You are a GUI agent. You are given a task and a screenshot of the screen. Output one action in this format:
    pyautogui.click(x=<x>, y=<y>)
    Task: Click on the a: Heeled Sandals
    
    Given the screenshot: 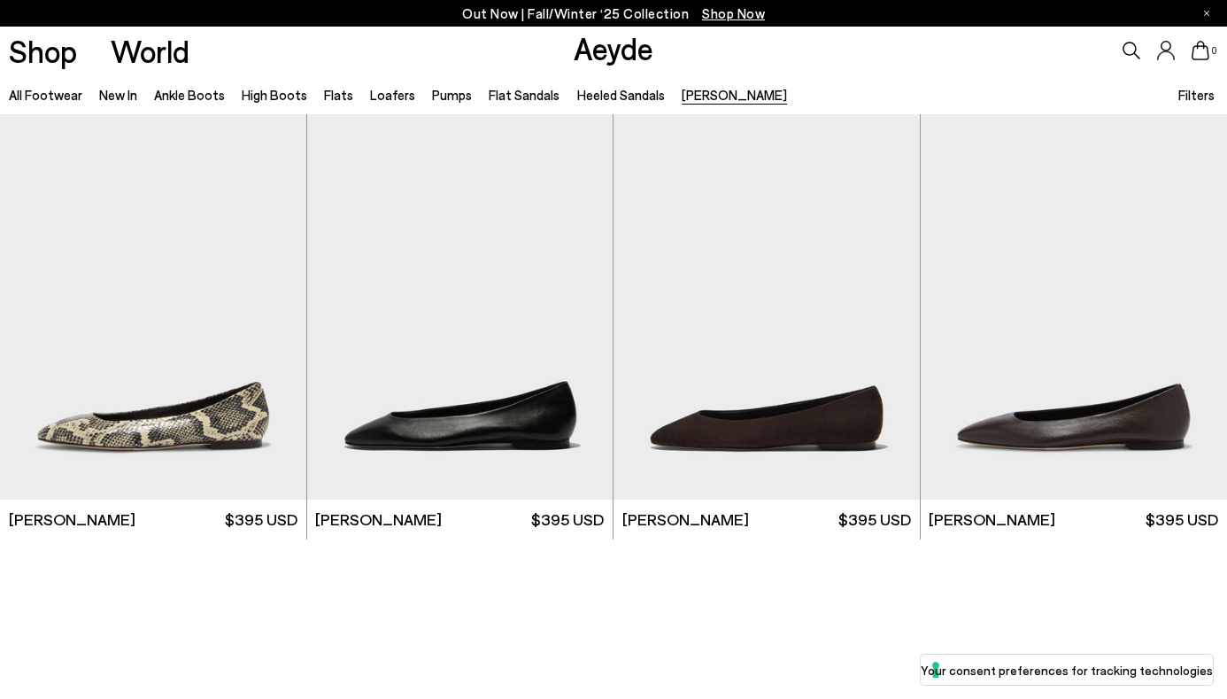 What is the action you would take?
    pyautogui.click(x=621, y=95)
    